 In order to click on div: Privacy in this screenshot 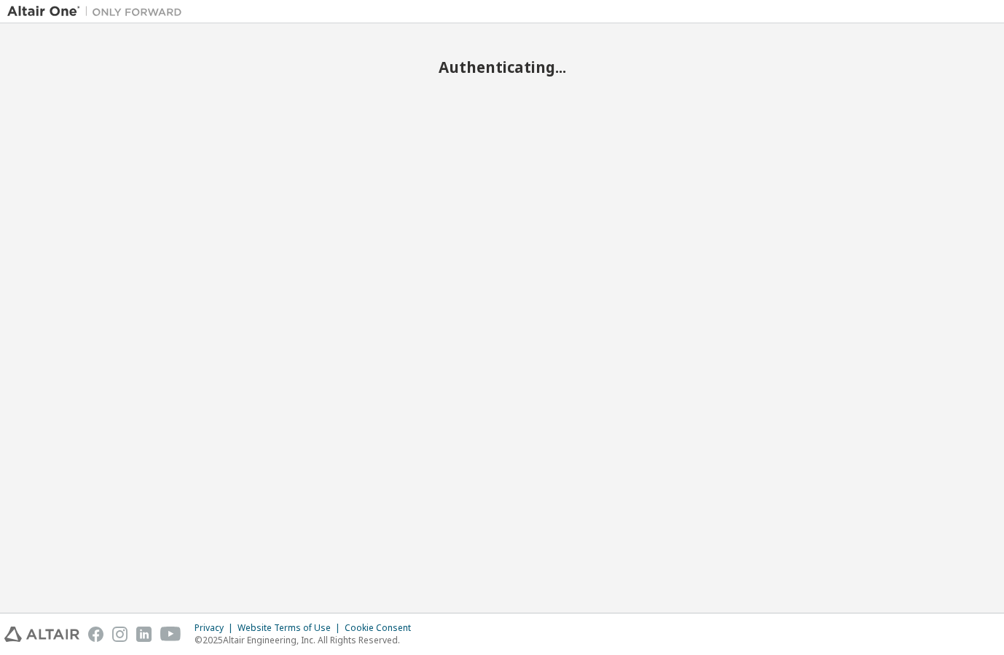, I will do `click(216, 628)`.